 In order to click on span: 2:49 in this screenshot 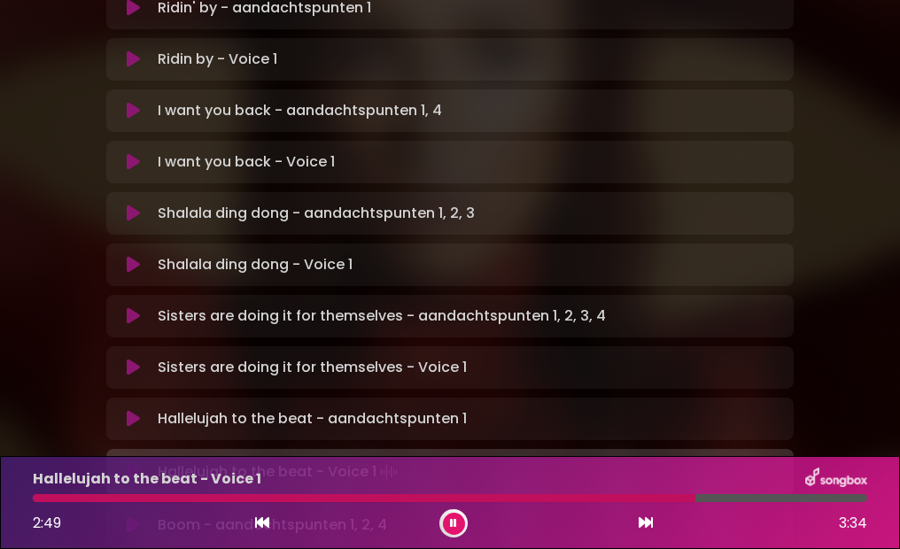, I will do `click(47, 523)`.